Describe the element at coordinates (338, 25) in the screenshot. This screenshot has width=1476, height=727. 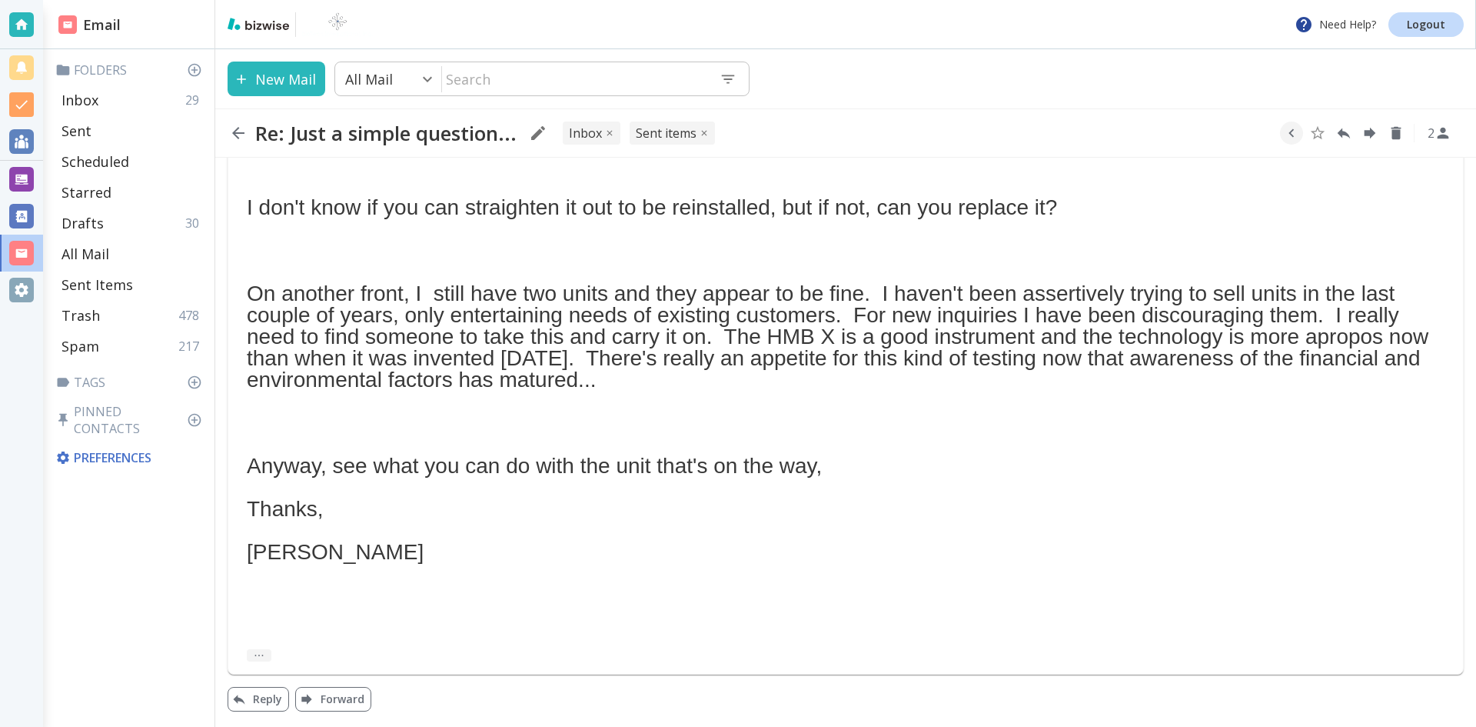
I see `img: BioTech International` at that location.